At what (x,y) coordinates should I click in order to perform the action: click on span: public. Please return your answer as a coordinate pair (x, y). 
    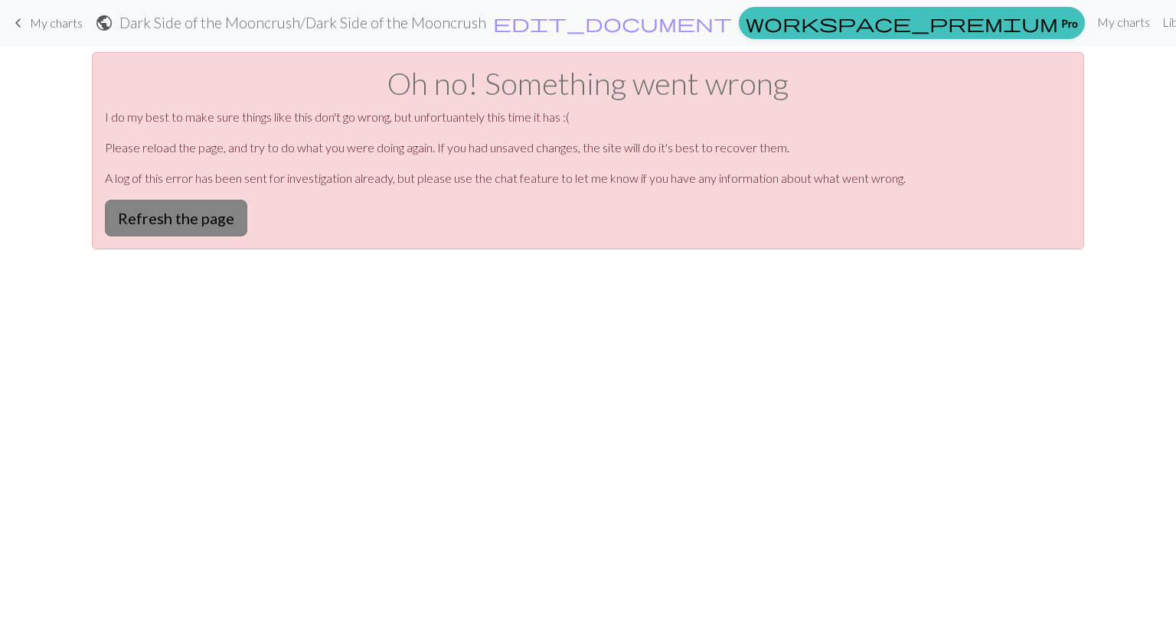
    Looking at the image, I should click on (104, 23).